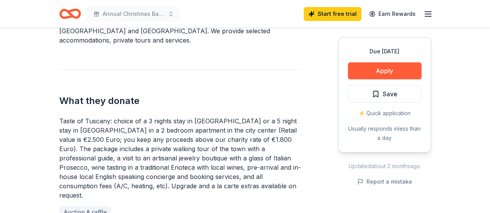 Image resolution: width=490 pixels, height=213 pixels. I want to click on a: Start free trial, so click(332, 14).